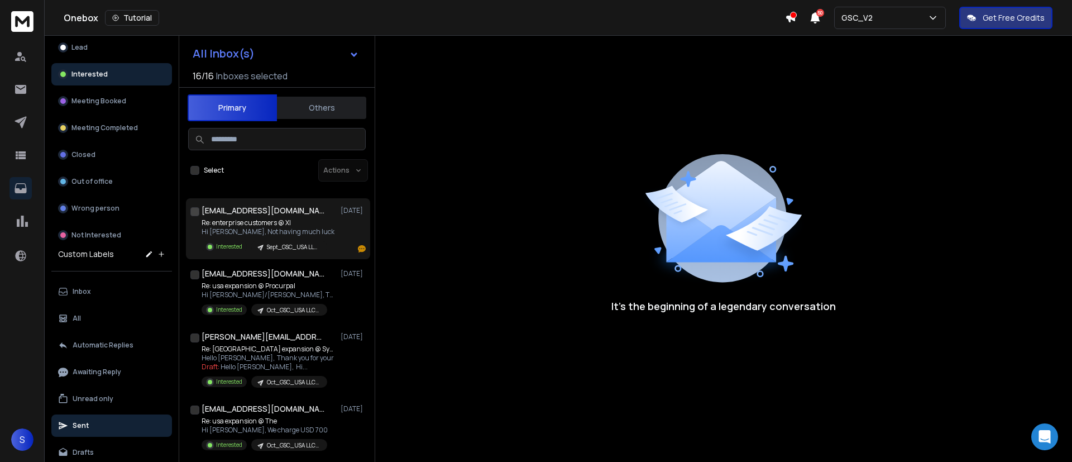 The image size is (1072, 462). Describe the element at coordinates (112, 101) in the screenshot. I see `button: Meeting Booked` at that location.